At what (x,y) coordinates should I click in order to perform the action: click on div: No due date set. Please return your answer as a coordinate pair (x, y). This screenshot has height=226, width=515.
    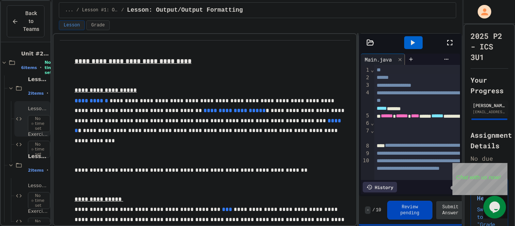
    Looking at the image, I should click on (490, 163).